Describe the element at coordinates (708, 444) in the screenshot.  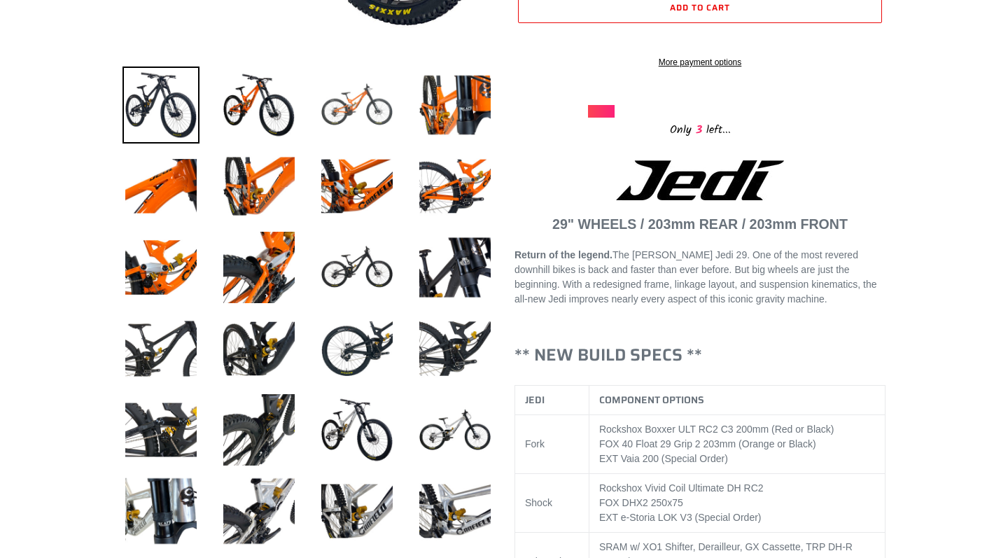
I see `span: FOX 40 Float 29 Grip 2 203mm (Orange or Black)` at that location.